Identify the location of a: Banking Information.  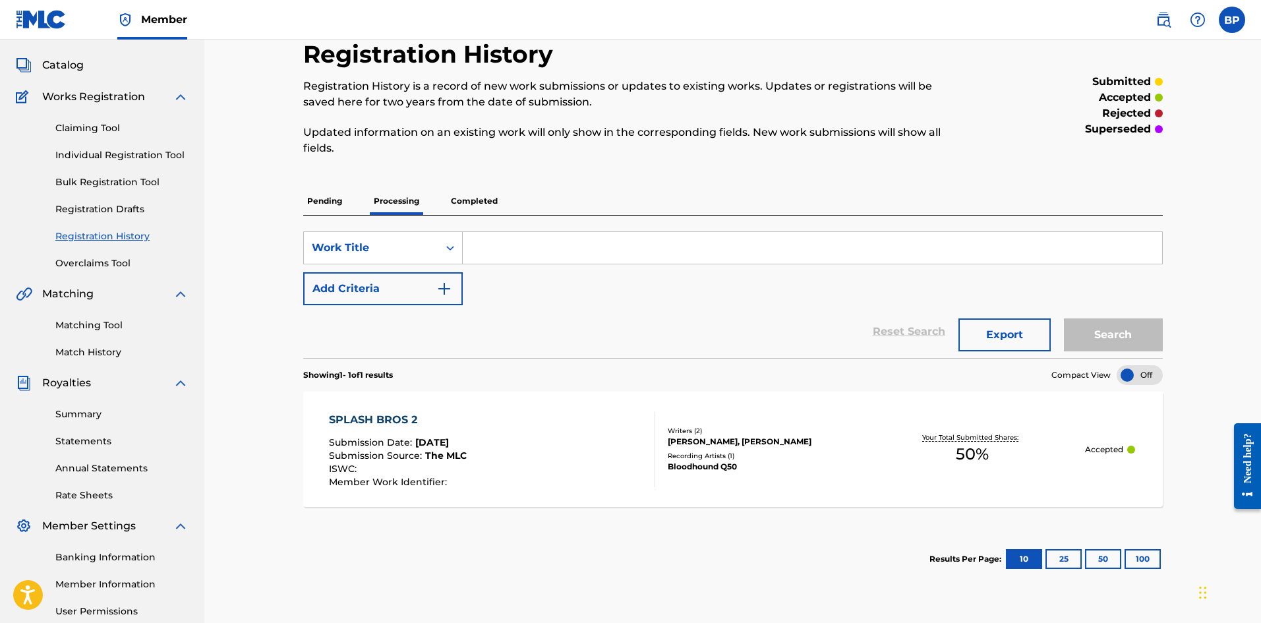
(122, 557).